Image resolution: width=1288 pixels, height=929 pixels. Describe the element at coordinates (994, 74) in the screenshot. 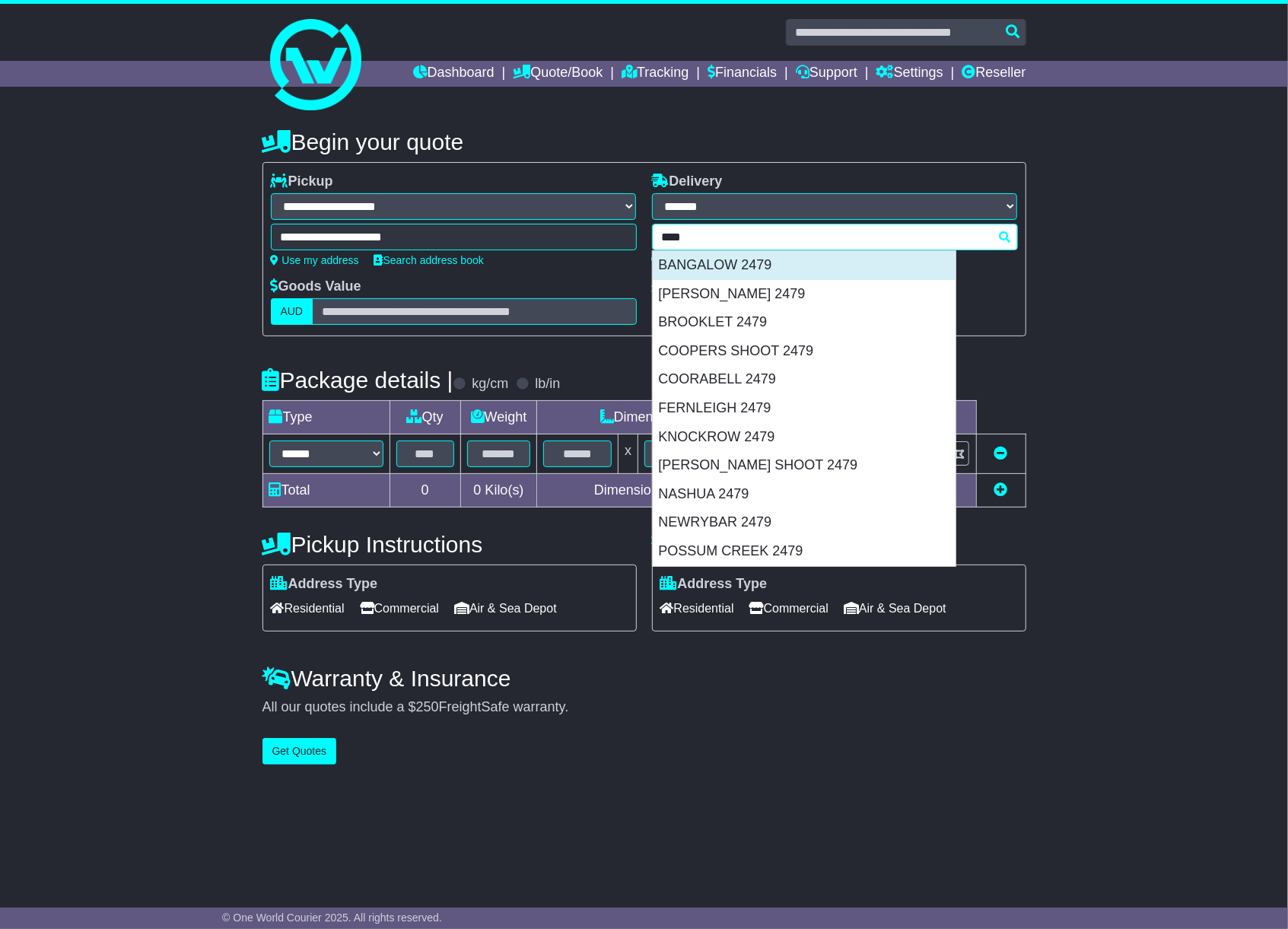

I see `a: Reseller` at that location.